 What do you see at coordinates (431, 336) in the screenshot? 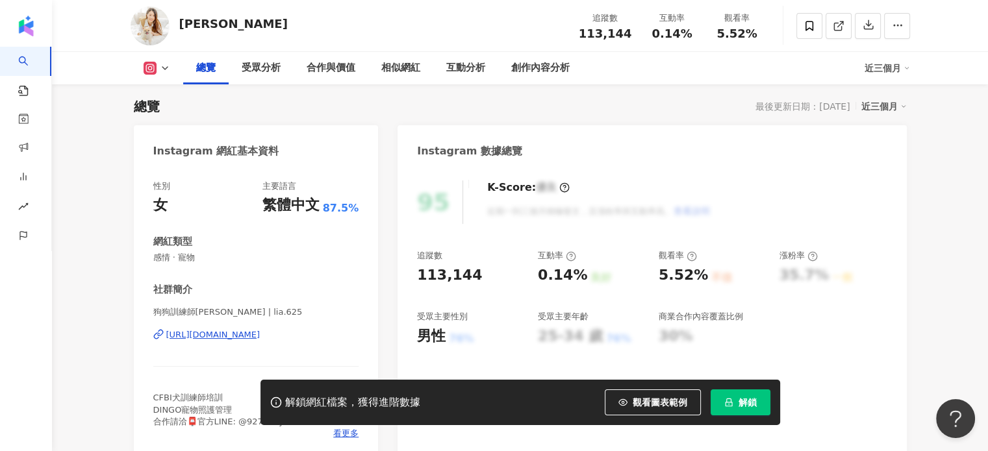
I see `div: 男性` at bounding box center [431, 336].